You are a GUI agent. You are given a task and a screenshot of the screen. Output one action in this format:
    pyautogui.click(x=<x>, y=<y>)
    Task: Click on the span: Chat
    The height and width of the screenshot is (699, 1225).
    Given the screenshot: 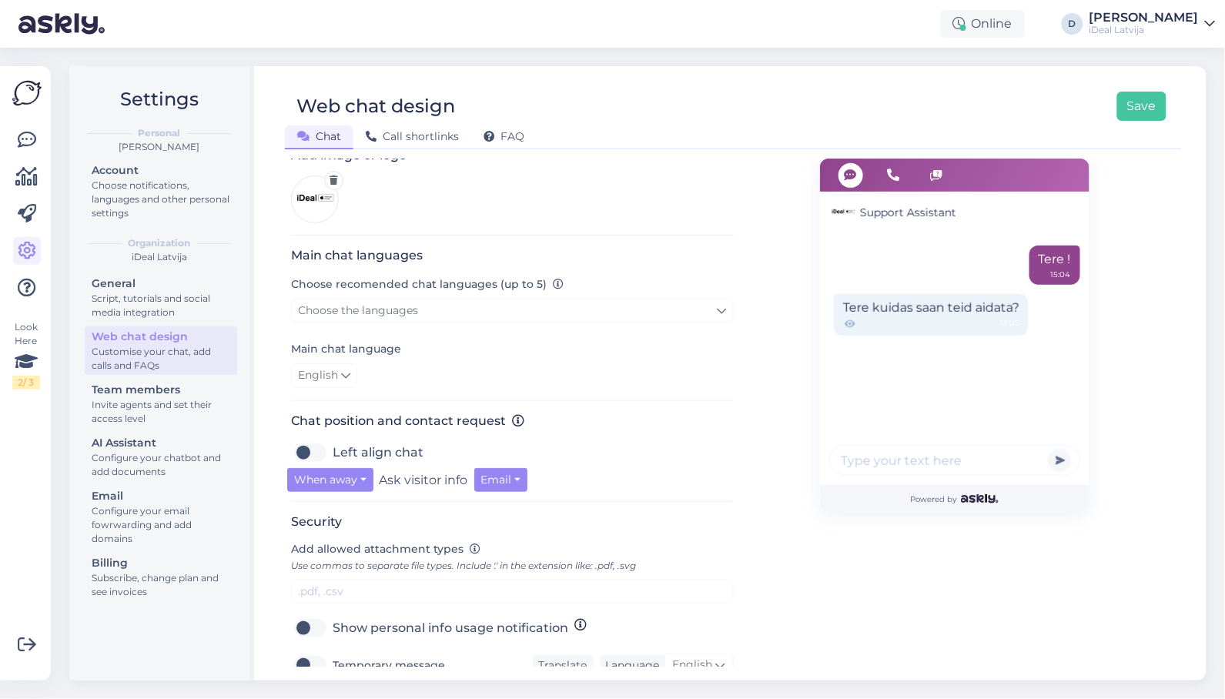 What is the action you would take?
    pyautogui.click(x=319, y=136)
    